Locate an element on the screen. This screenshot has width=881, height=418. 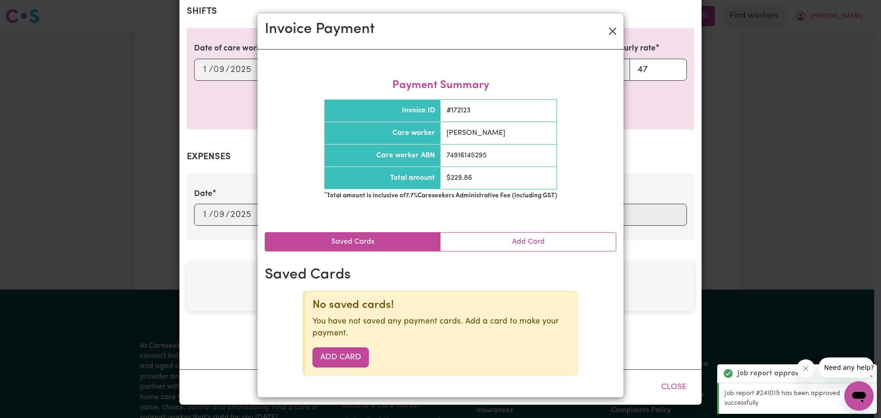
p: You have not saved any payment cards. Add a card to make your payment. is located at coordinates (442, 328).